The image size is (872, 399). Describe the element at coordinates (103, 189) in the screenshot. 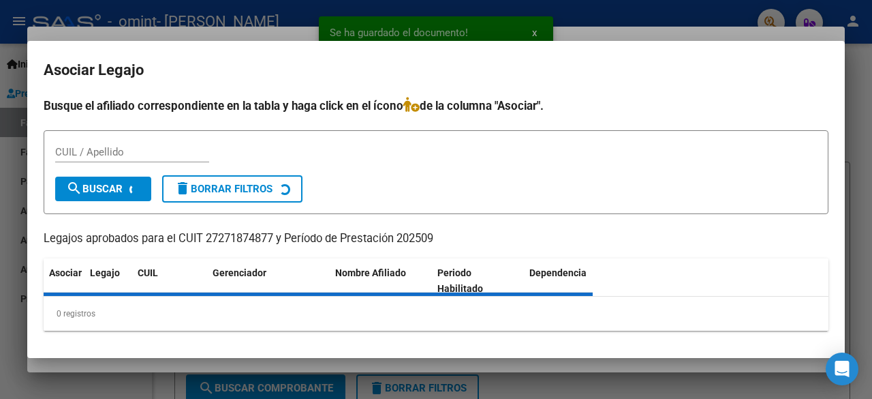

I see `button: Buscar` at that location.